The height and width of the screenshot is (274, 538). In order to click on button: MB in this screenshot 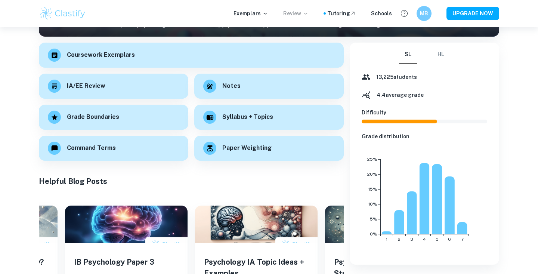, I will do `click(424, 13)`.